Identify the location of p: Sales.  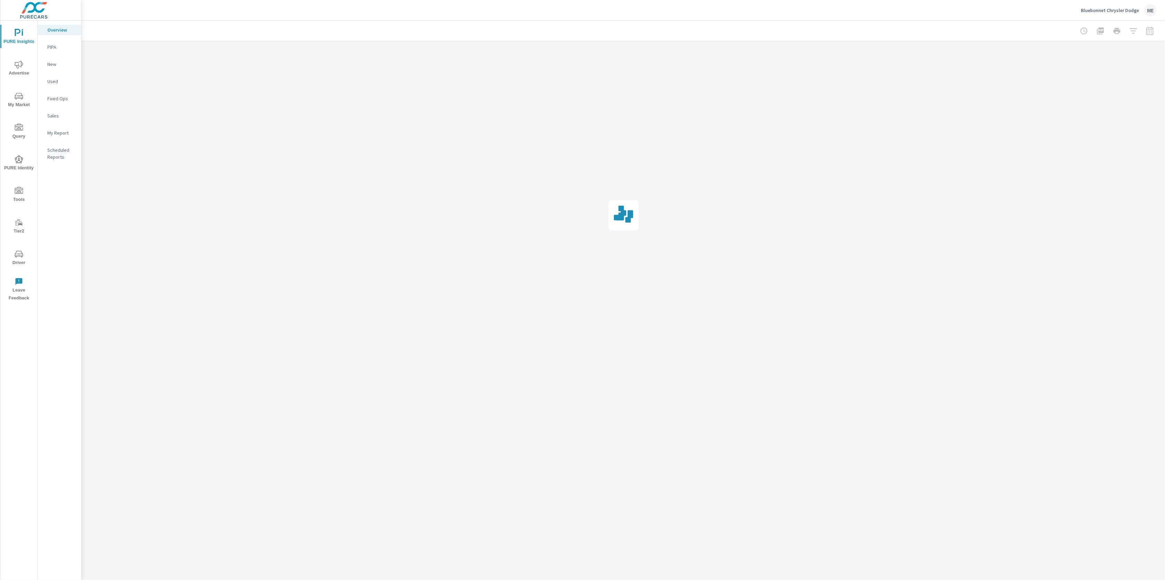
(61, 116).